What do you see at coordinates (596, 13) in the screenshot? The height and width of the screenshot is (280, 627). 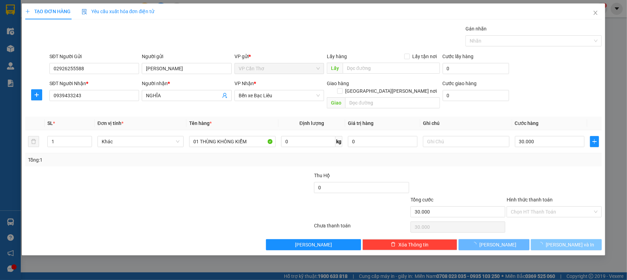 I see `button: Close` at bounding box center [596, 13].